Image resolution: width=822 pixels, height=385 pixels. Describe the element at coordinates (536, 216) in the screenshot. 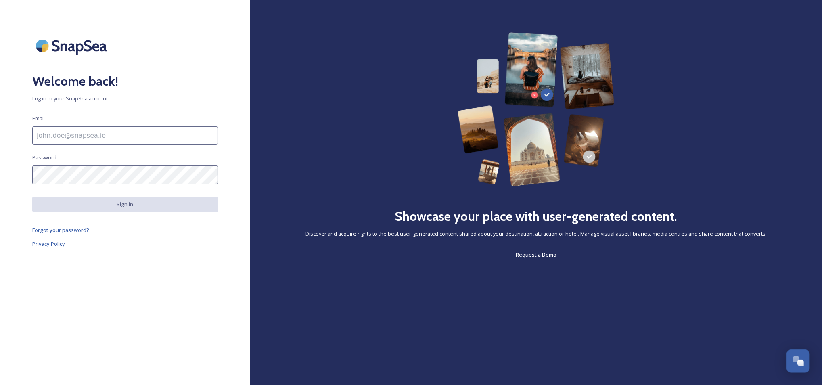

I see `h2: Showcase your place with user-generated content.` at that location.